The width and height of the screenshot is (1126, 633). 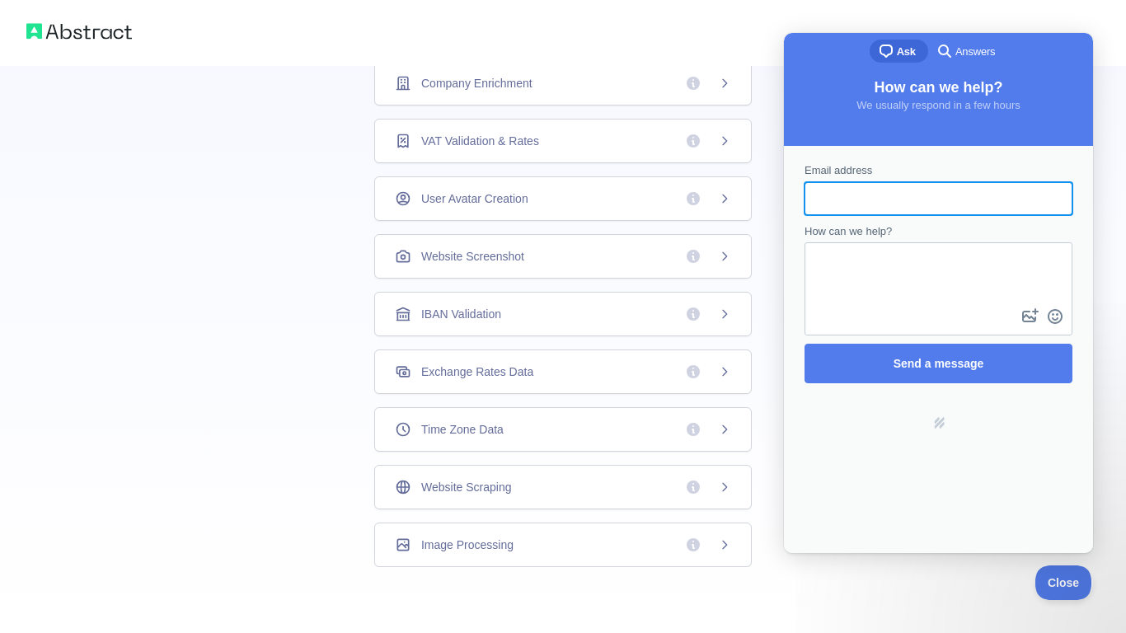 I want to click on form: Contact form, so click(x=154, y=240).